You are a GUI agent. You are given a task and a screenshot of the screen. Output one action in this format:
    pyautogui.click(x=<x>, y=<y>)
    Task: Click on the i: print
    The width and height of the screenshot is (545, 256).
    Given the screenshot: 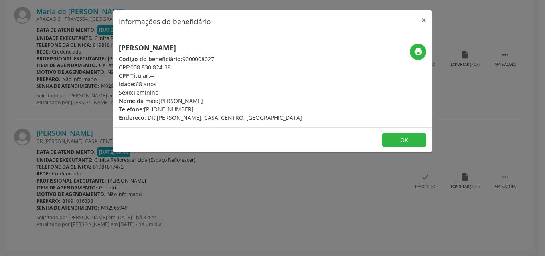 What is the action you would take?
    pyautogui.click(x=418, y=51)
    